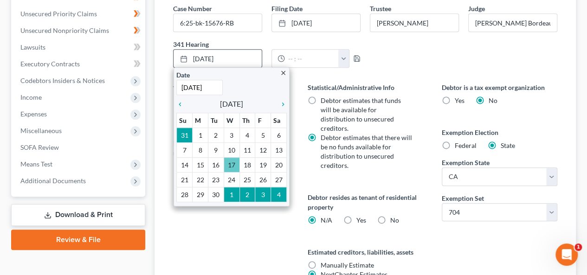 Image resolution: width=587 pixels, height=275 pixels. I want to click on th: Su, so click(185, 120).